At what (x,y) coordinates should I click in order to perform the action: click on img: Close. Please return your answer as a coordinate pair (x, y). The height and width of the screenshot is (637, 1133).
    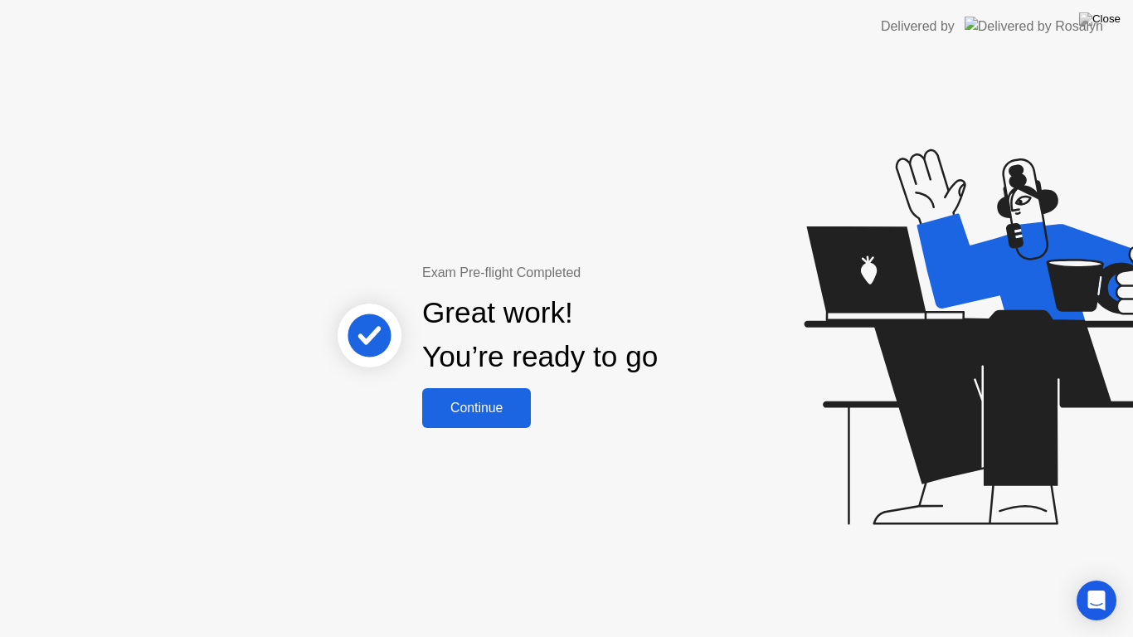
    Looking at the image, I should click on (1100, 19).